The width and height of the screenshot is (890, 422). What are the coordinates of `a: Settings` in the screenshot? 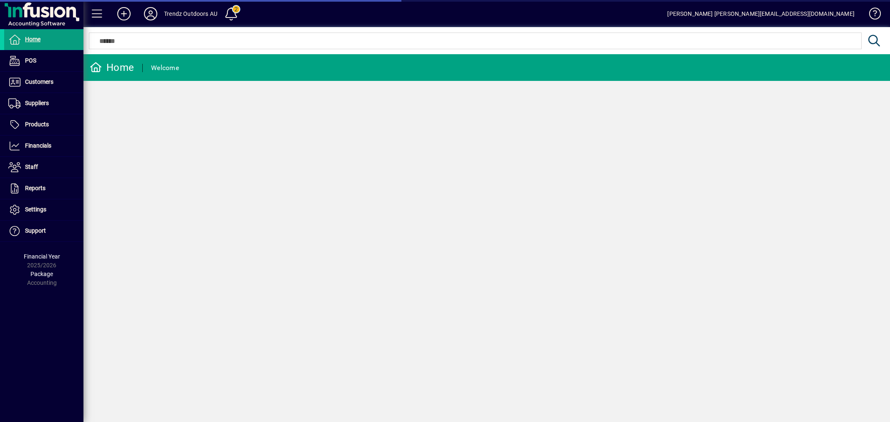 It's located at (44, 210).